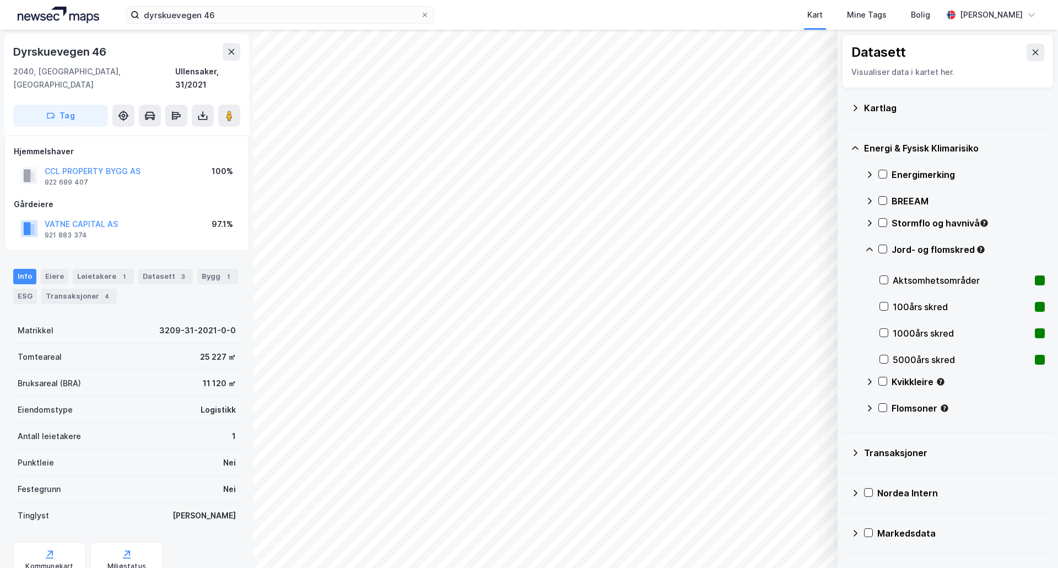 The image size is (1058, 568). Describe the element at coordinates (61, 52) in the screenshot. I see `div: Dyrskuevegen 46` at that location.